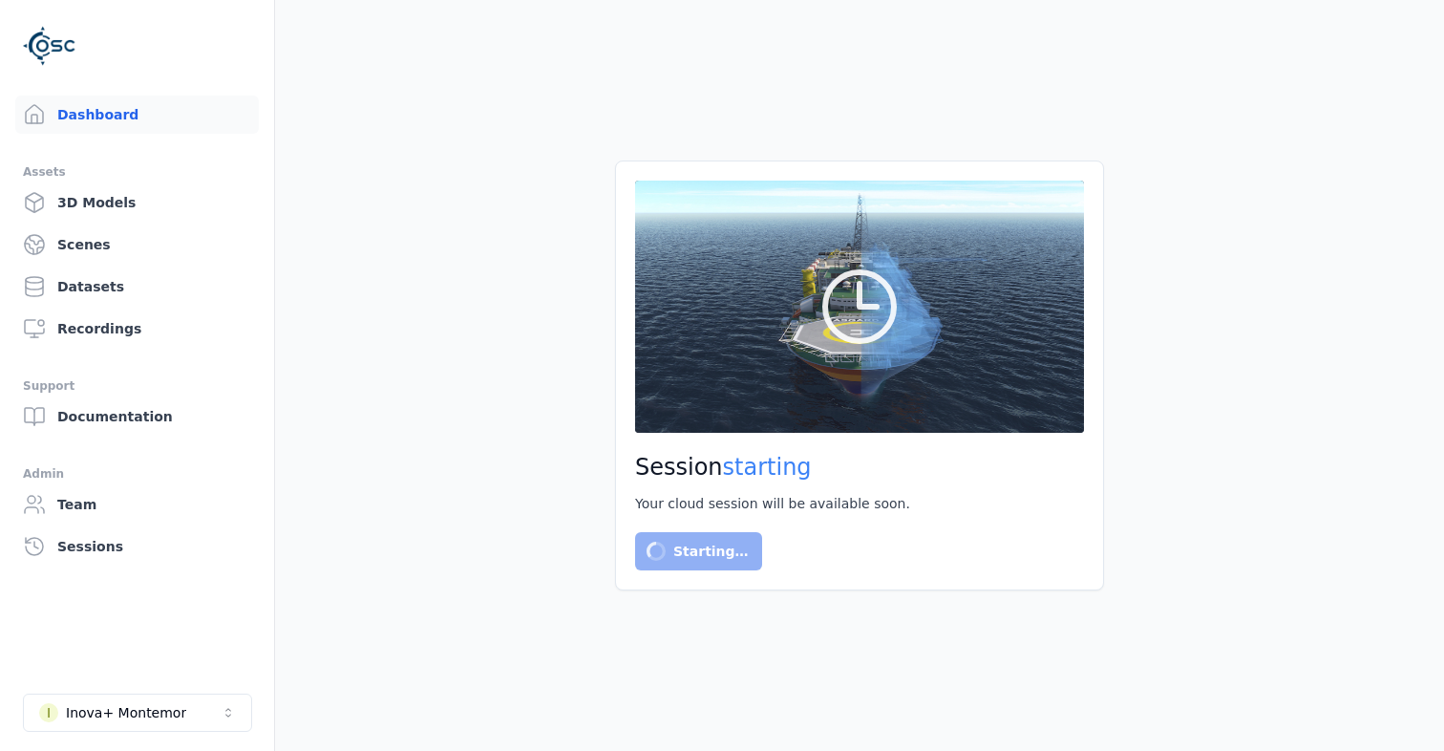 The height and width of the screenshot is (751, 1444). I want to click on a: Scenes, so click(137, 245).